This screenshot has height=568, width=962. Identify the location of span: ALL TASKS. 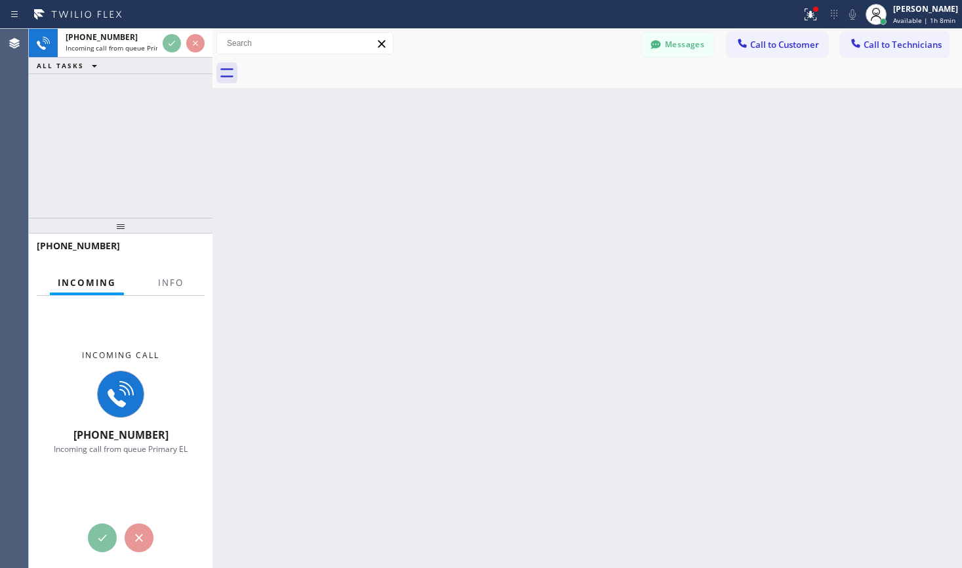
(60, 66).